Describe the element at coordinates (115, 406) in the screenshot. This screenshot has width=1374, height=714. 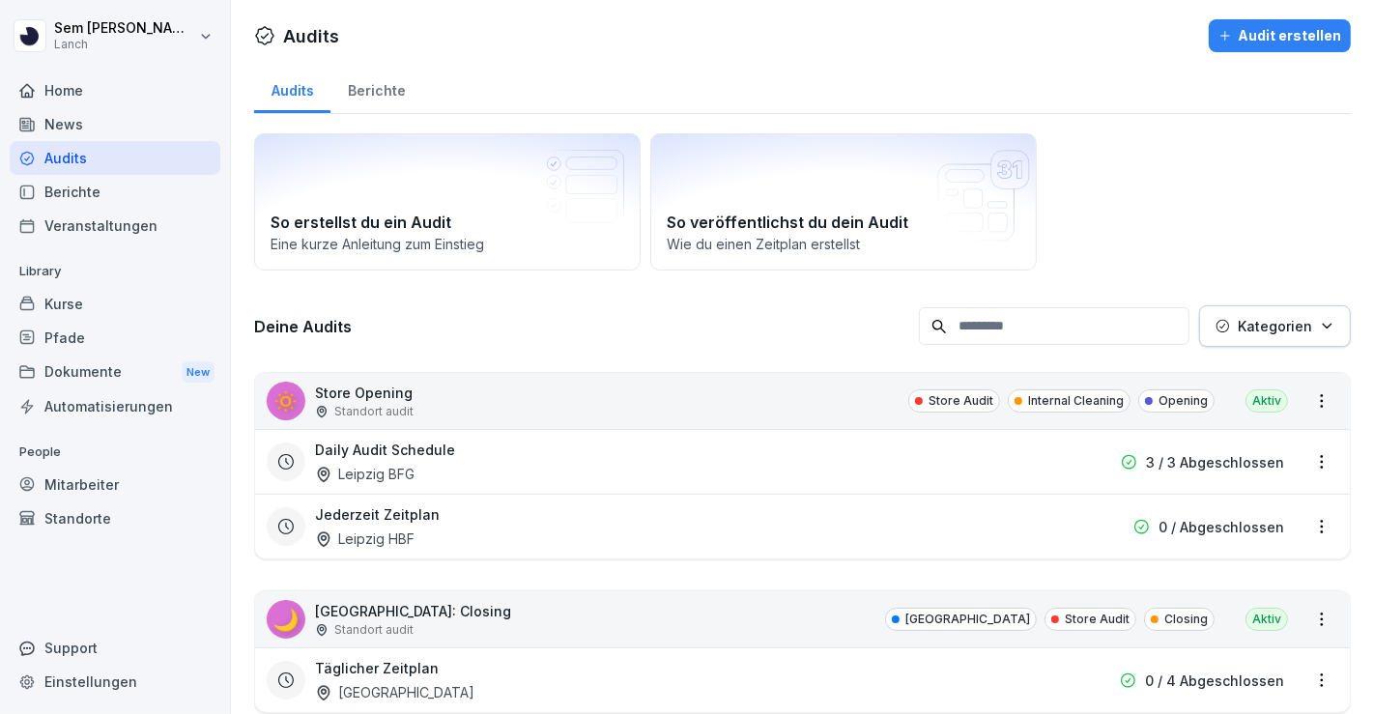
I see `div: Automatisierungen` at that location.